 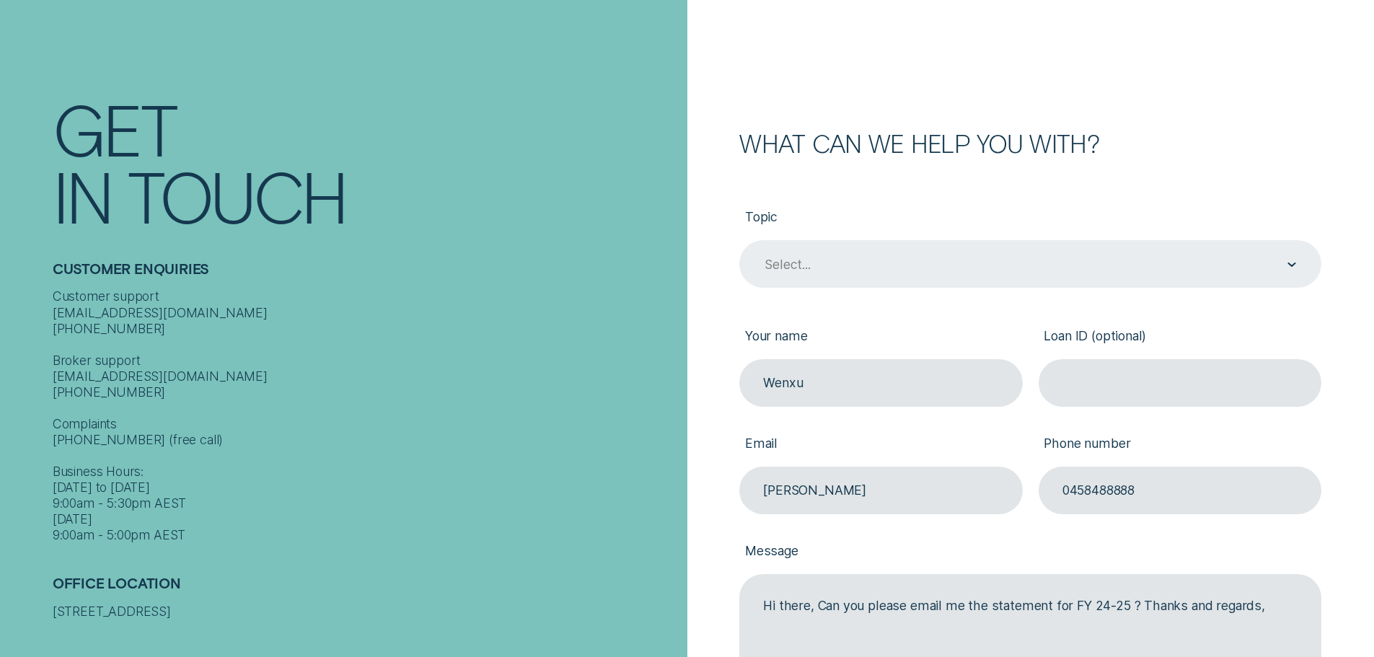 What do you see at coordinates (1030, 552) in the screenshot?
I see `label: Message` at bounding box center [1030, 552].